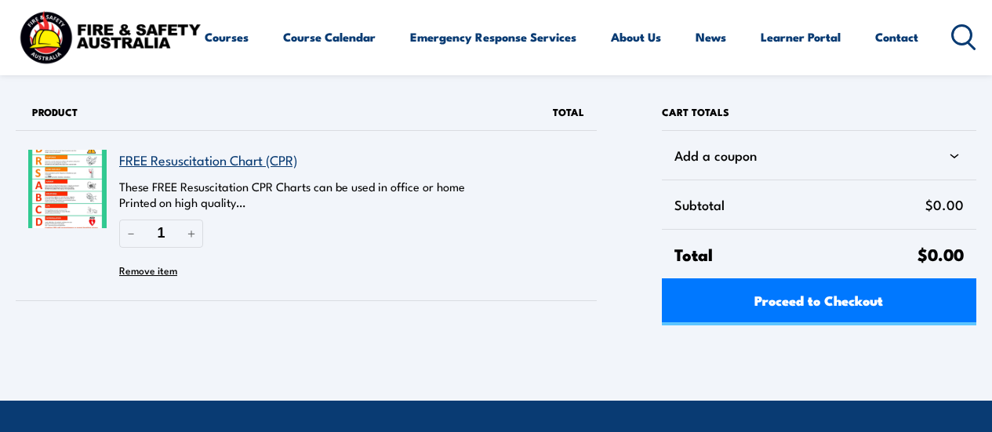  Describe the element at coordinates (67, 189) in the screenshot. I see `img: FREE Resuscitation Chart - What are the 7 steps to CPR?` at that location.